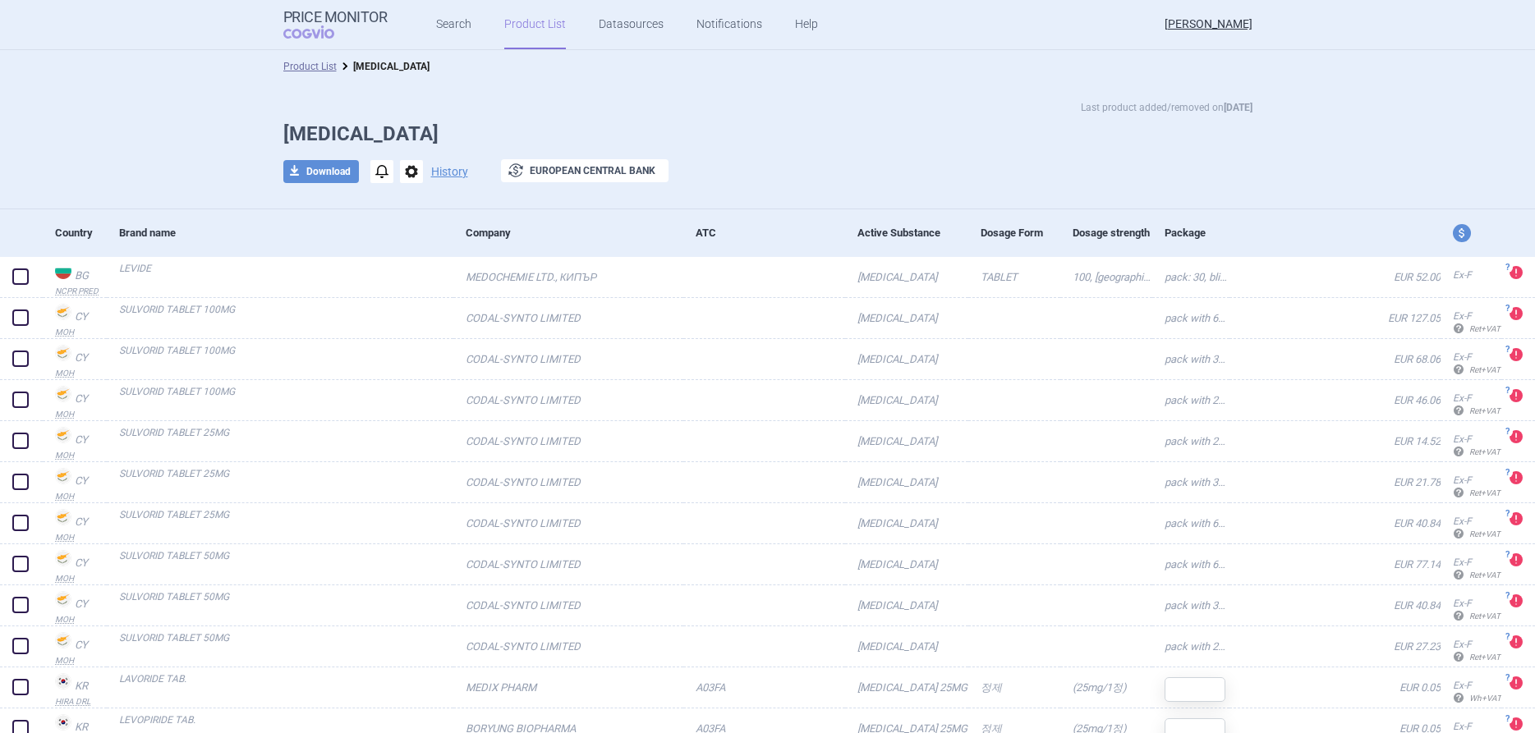 The height and width of the screenshot is (733, 1535). Describe the element at coordinates (63, 271) in the screenshot. I see `img: Bulgaria` at that location.